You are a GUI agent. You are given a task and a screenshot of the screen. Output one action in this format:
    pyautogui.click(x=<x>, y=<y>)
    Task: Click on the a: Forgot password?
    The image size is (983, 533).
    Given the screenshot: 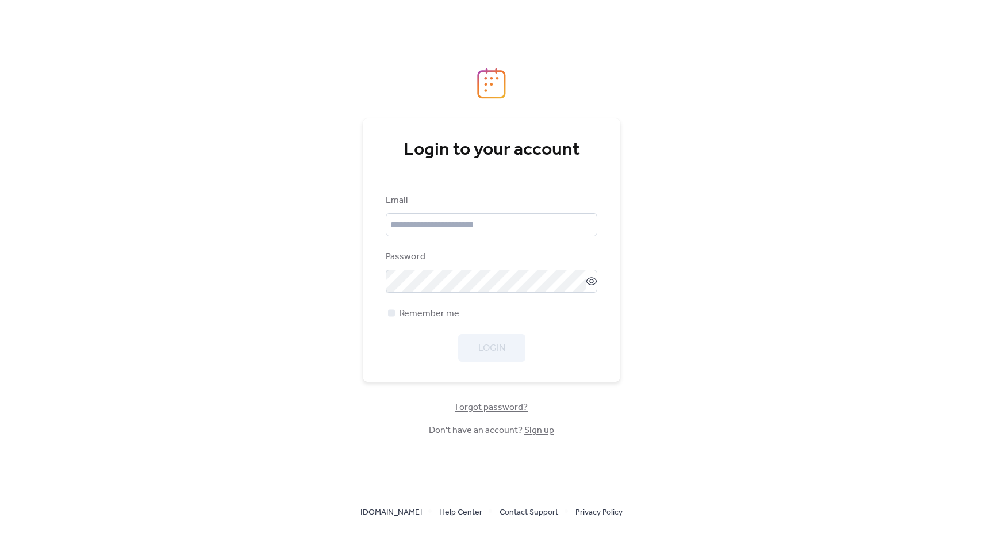 What is the action you would take?
    pyautogui.click(x=491, y=407)
    